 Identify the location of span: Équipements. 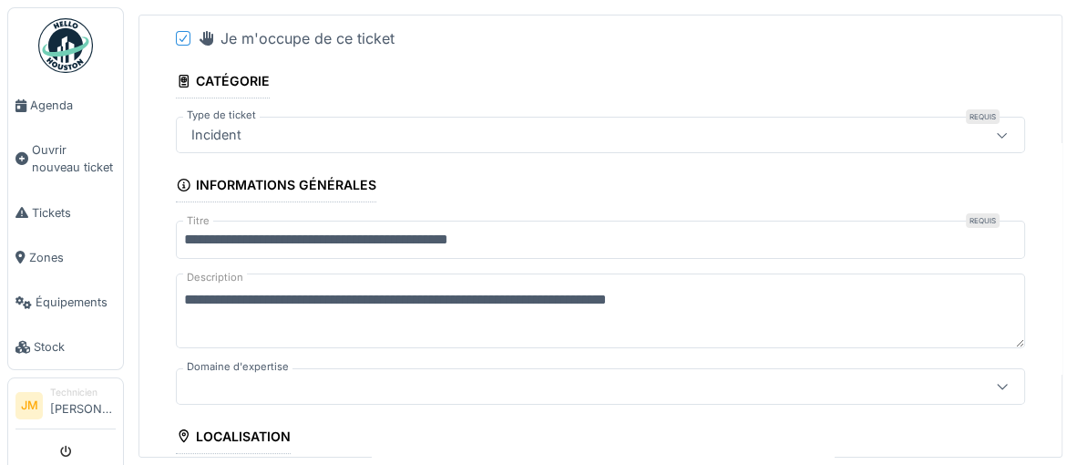
(76, 302).